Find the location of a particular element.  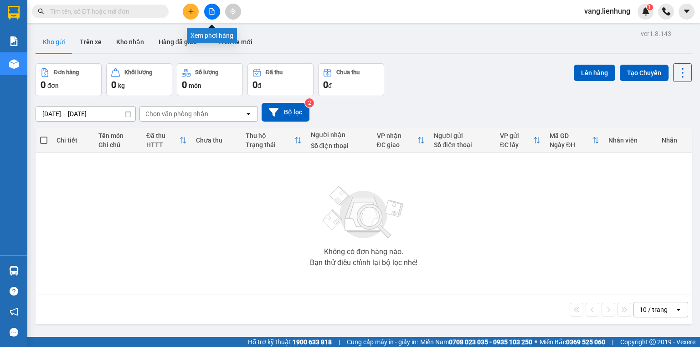

input: Tìm tên, số ĐT hoặc mã đơn is located at coordinates (104, 11).